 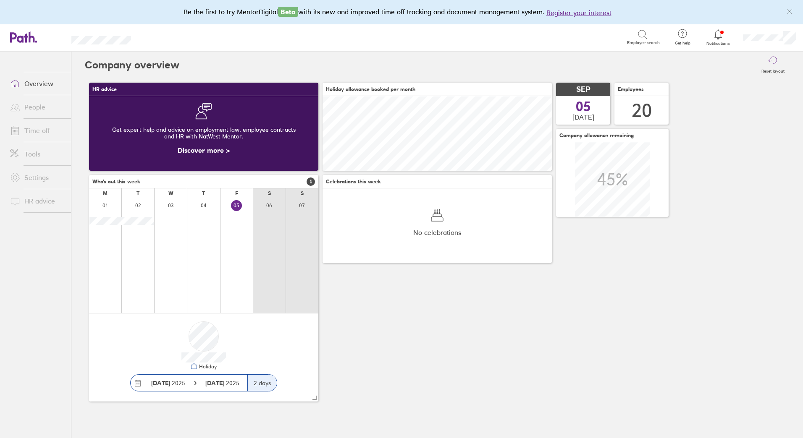 I want to click on a: HR advice, so click(x=37, y=201).